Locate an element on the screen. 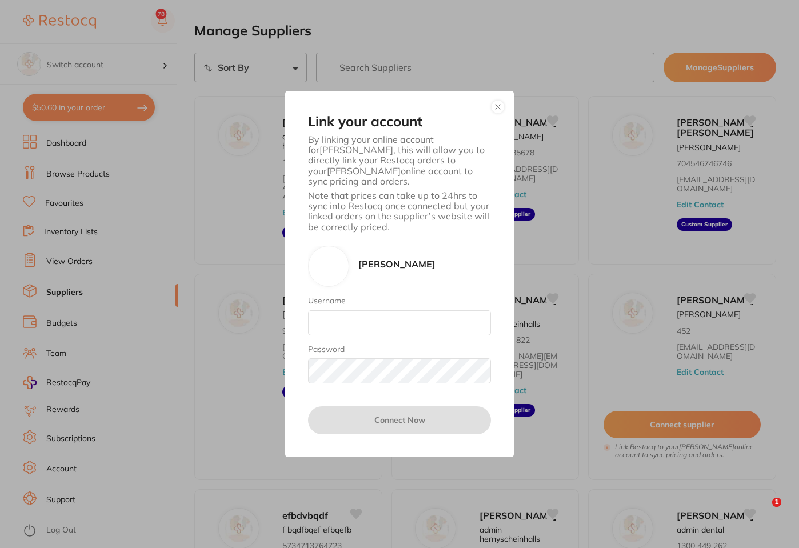  p: Note that prices can take up to 24hrs to sync into Restocq once connected but your linked orders ... is located at coordinates (399, 211).